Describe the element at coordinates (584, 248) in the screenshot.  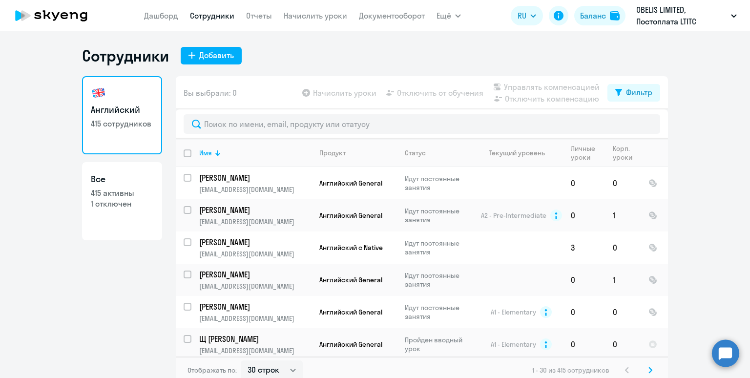
I see `td: 3` at that location.